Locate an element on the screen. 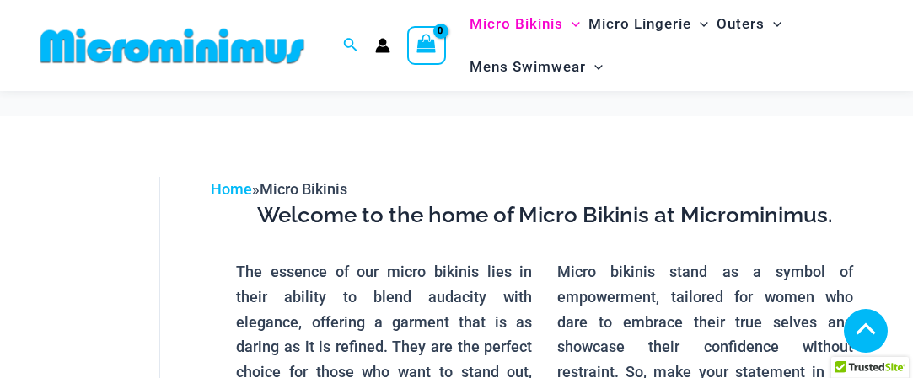 This screenshot has height=378, width=913. a: View Shopping Cart, empty is located at coordinates (426, 46).